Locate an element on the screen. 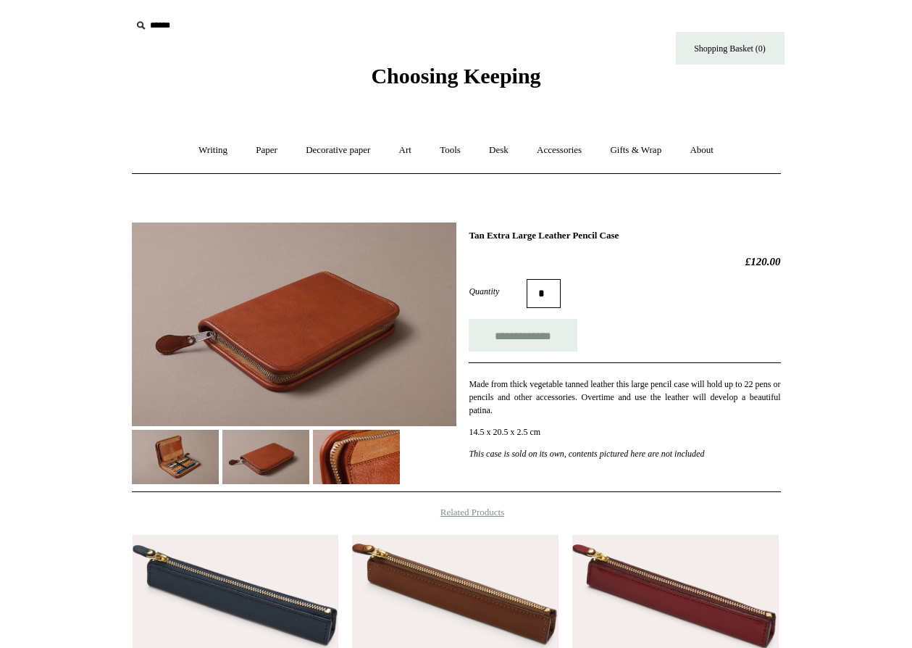  a: Paper is located at coordinates (267, 150).